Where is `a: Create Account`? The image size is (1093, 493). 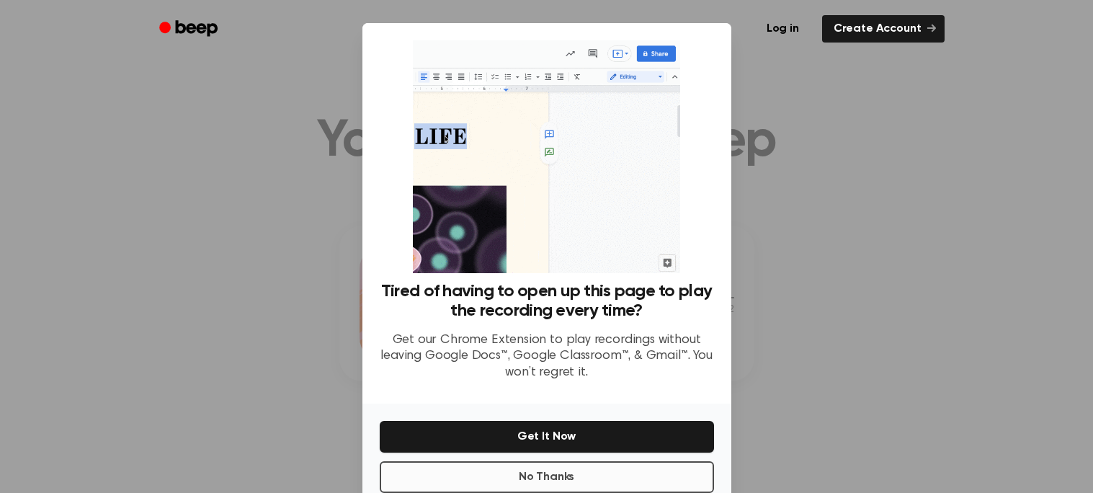
a: Create Account is located at coordinates (883, 29).